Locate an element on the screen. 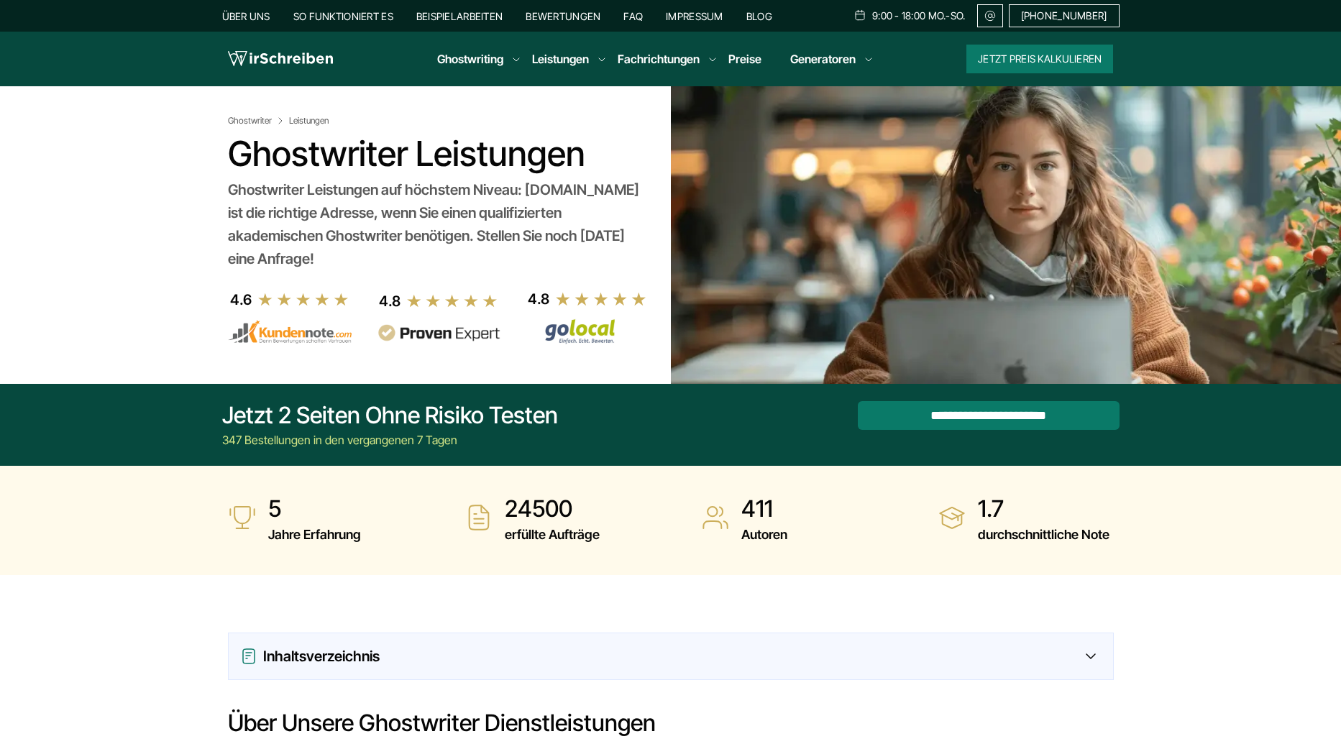 Image resolution: width=1341 pixels, height=749 pixels. img: Schedule is located at coordinates (860, 15).